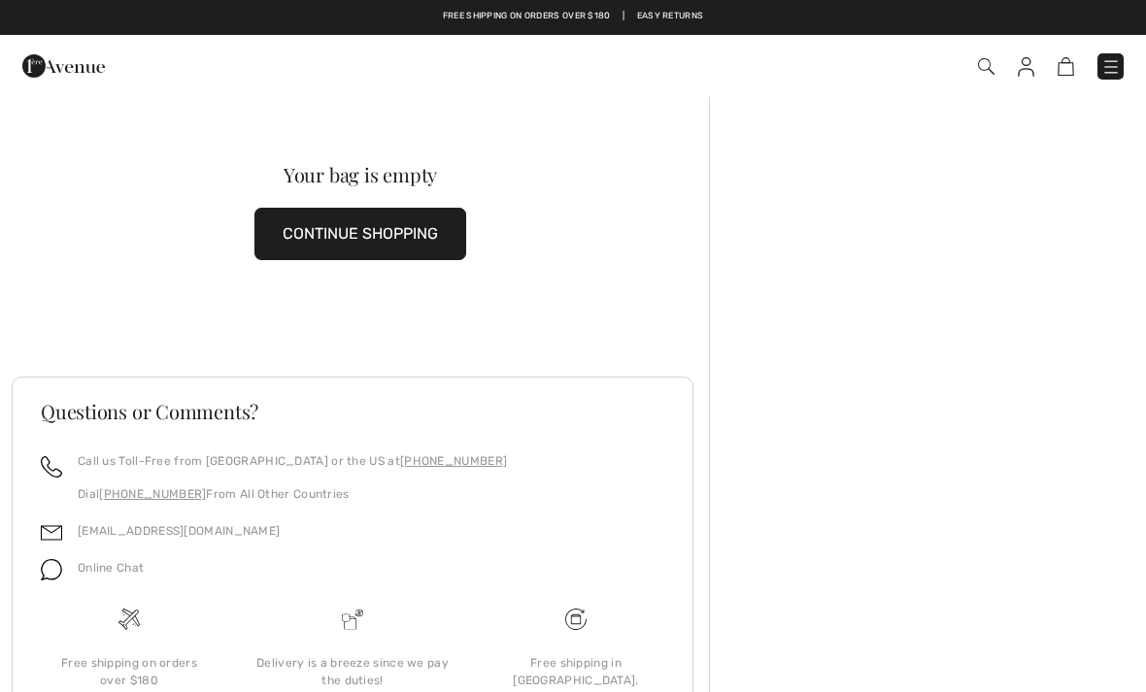 Image resolution: width=1146 pixels, height=692 pixels. What do you see at coordinates (360, 234) in the screenshot?
I see `button: CONTINUE SHOPPING` at bounding box center [360, 234].